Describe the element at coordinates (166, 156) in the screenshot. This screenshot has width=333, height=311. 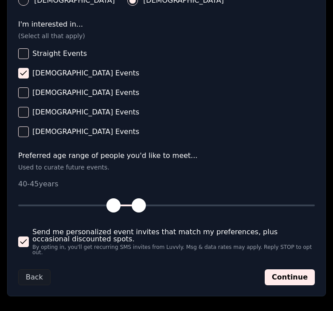
I see `label: Preferred age range of people you'd like to meet...` at that location.